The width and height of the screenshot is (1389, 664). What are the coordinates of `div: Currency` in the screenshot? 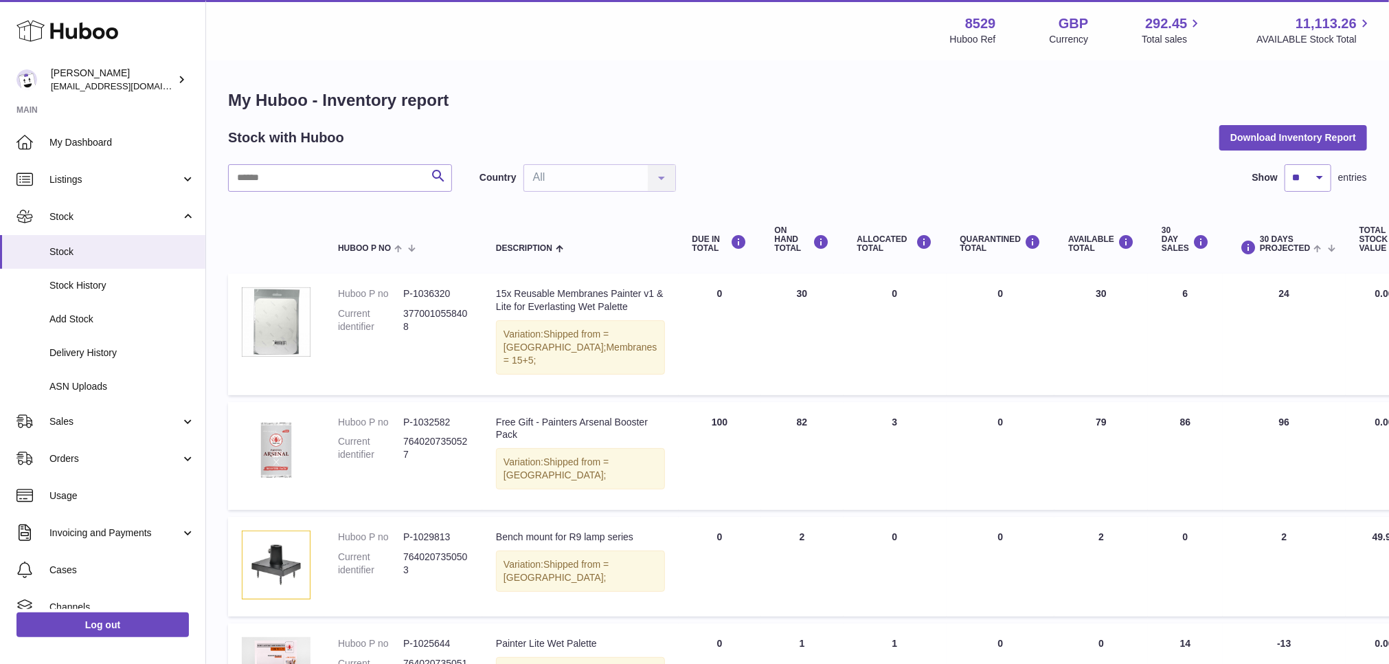 It's located at (1069, 39).